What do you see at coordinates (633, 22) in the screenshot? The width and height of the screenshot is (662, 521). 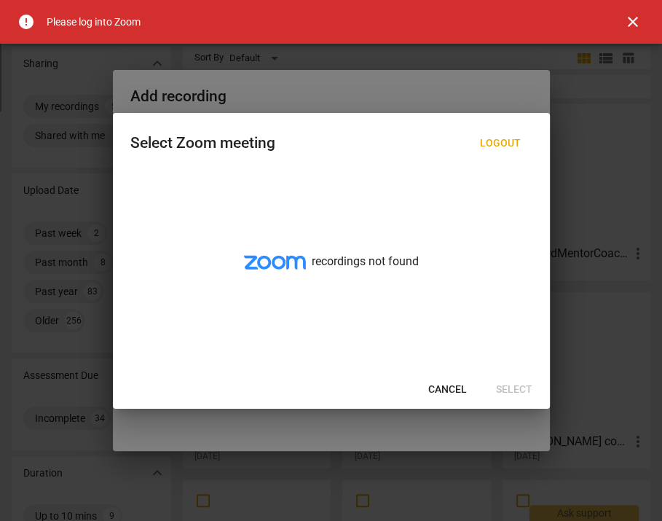 I see `span: close` at bounding box center [633, 22].